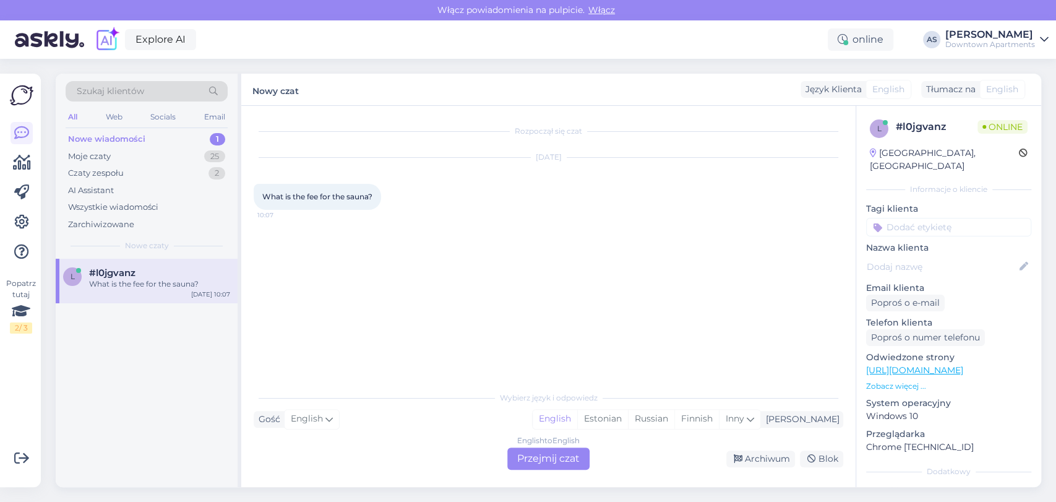  What do you see at coordinates (948, 322) in the screenshot?
I see `p: Telefon klienta` at bounding box center [948, 322].